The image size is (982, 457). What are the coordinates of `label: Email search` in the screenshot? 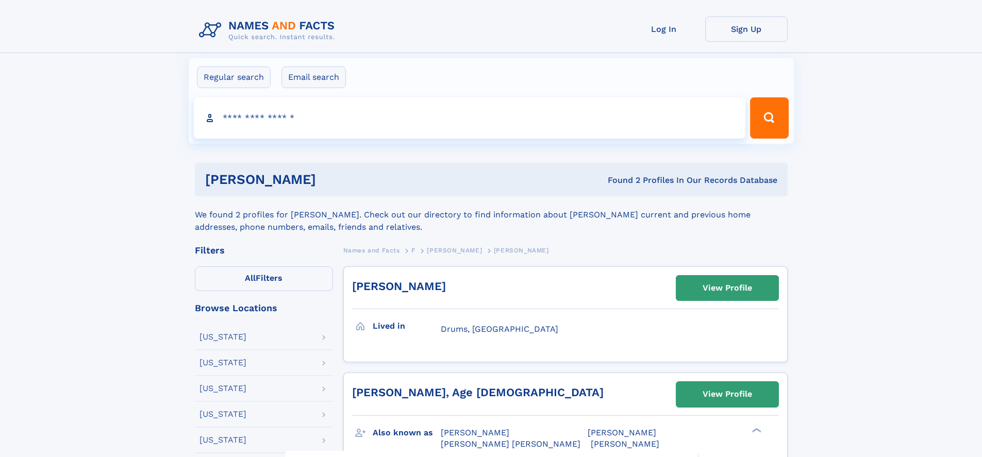 It's located at (313, 77).